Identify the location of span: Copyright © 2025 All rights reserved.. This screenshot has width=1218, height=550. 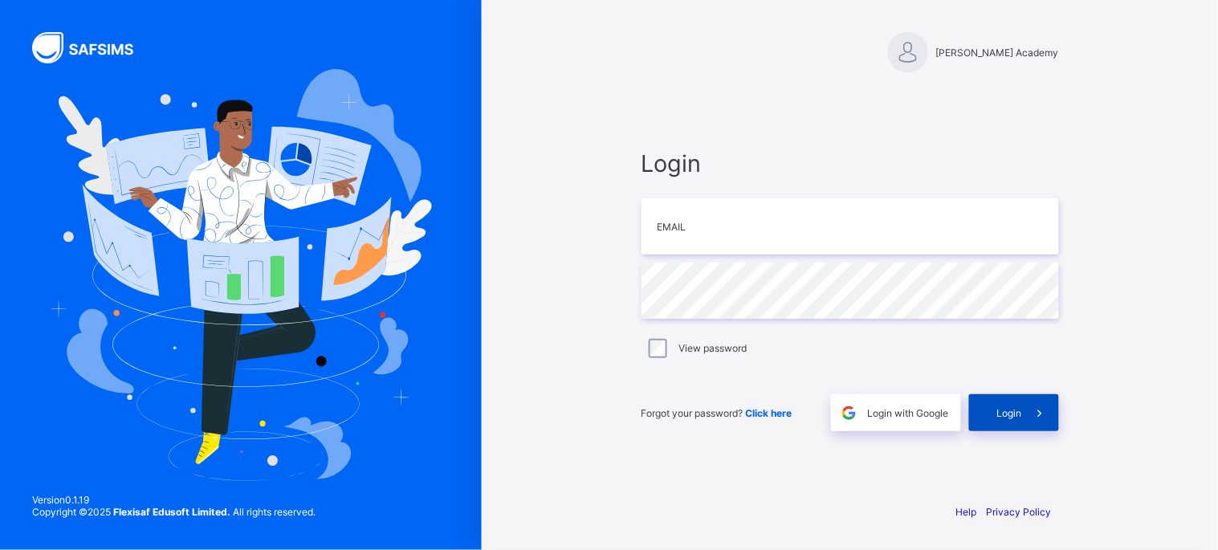
(173, 512).